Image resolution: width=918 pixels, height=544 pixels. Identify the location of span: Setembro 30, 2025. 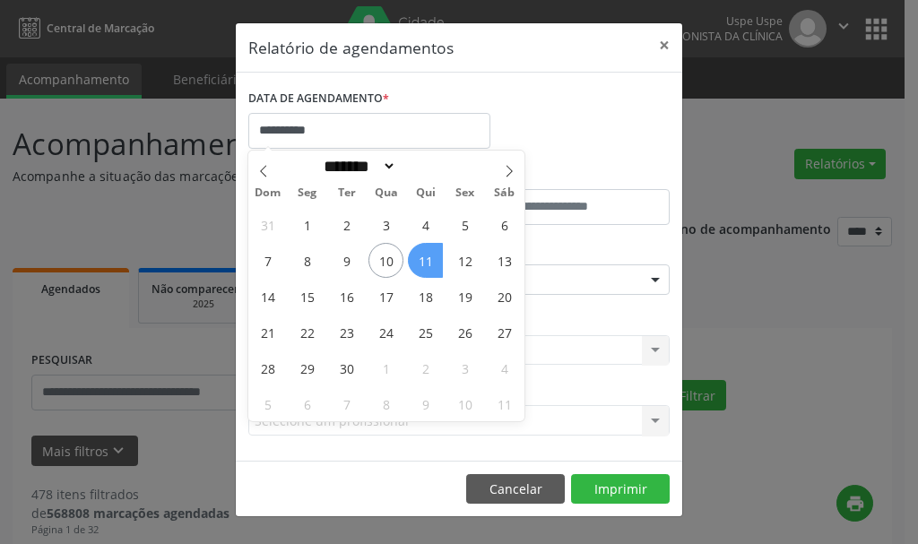
(346, 367).